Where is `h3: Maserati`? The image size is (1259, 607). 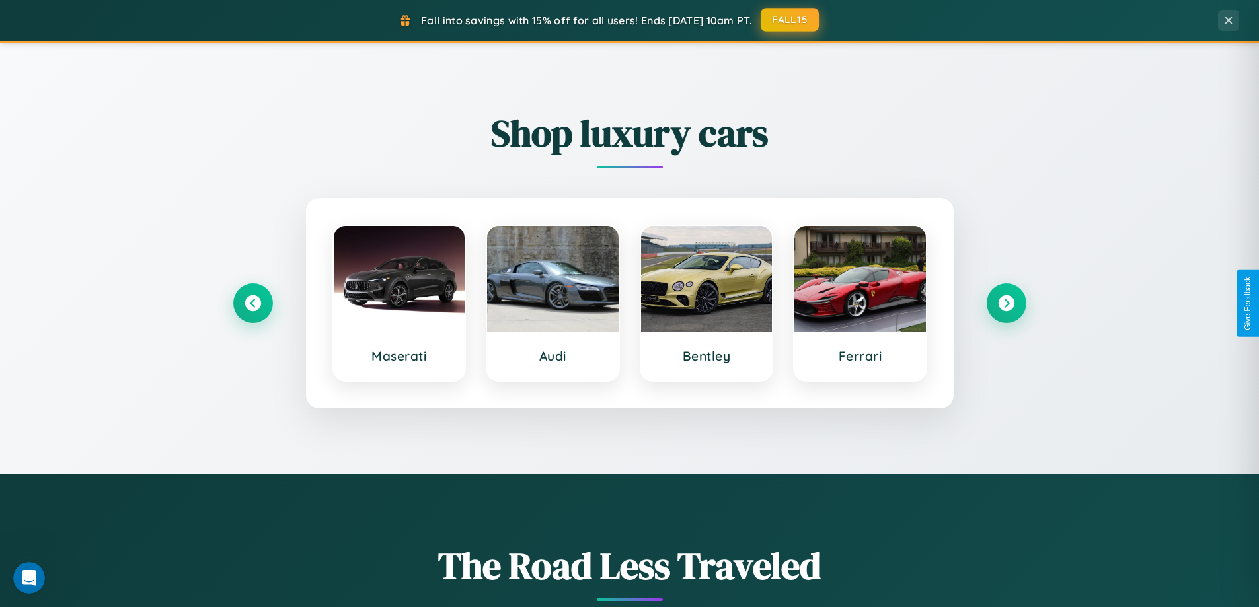 h3: Maserati is located at coordinates (399, 356).